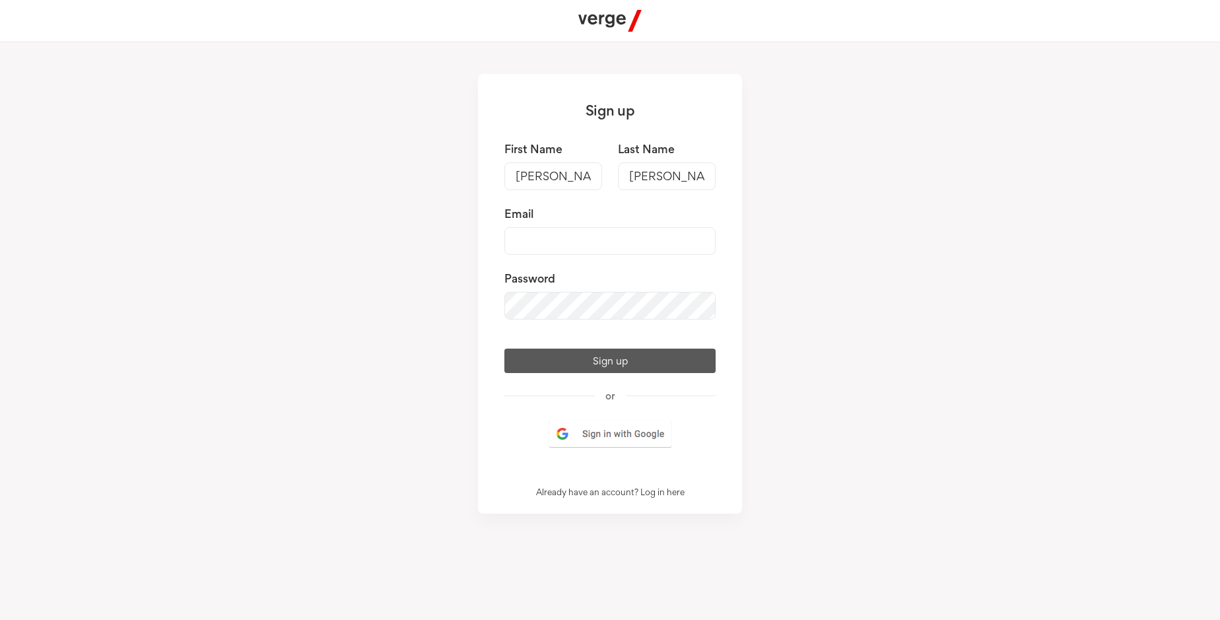  What do you see at coordinates (667, 149) in the screenshot?
I see `label: Last Name` at bounding box center [667, 149].